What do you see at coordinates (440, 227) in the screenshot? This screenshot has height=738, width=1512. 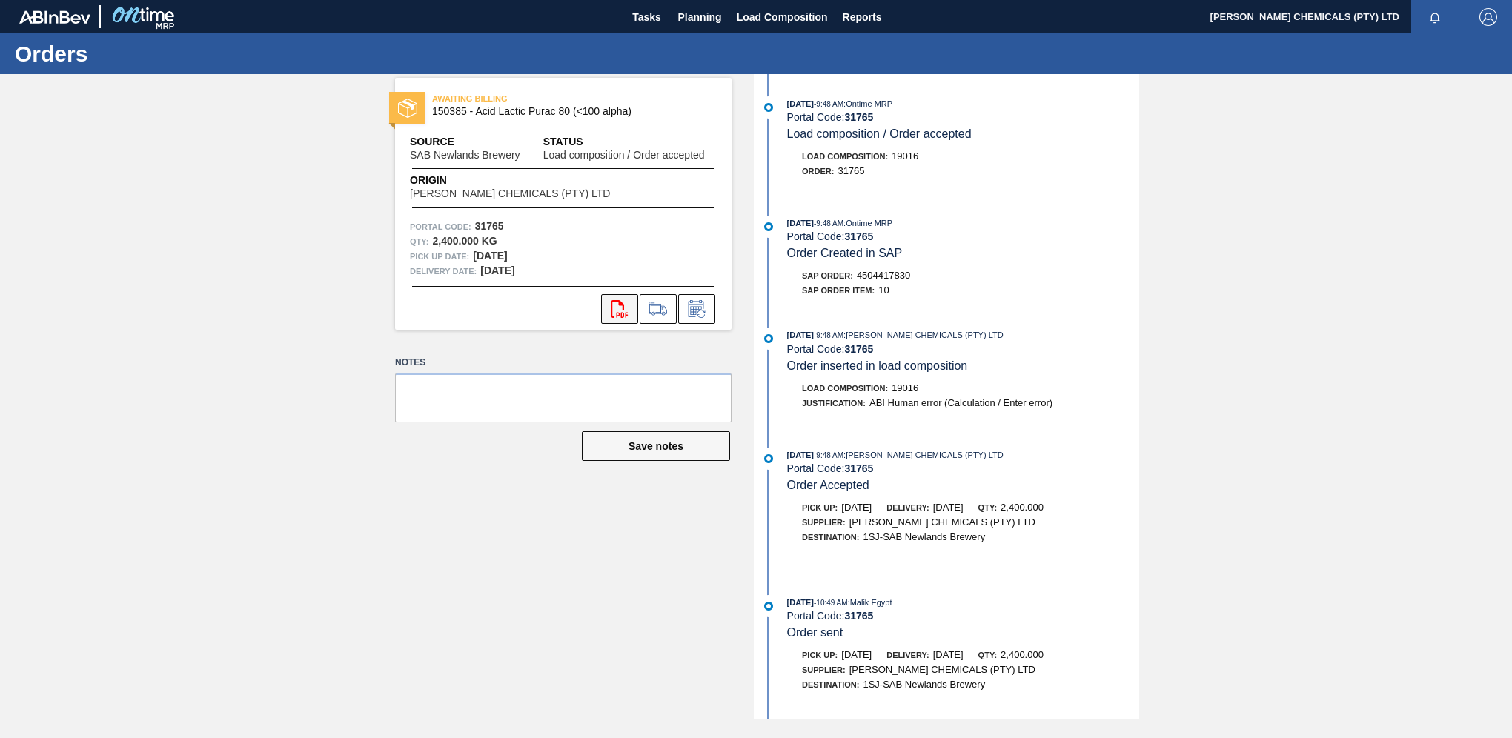 I see `span: Portal Code:` at bounding box center [440, 227].